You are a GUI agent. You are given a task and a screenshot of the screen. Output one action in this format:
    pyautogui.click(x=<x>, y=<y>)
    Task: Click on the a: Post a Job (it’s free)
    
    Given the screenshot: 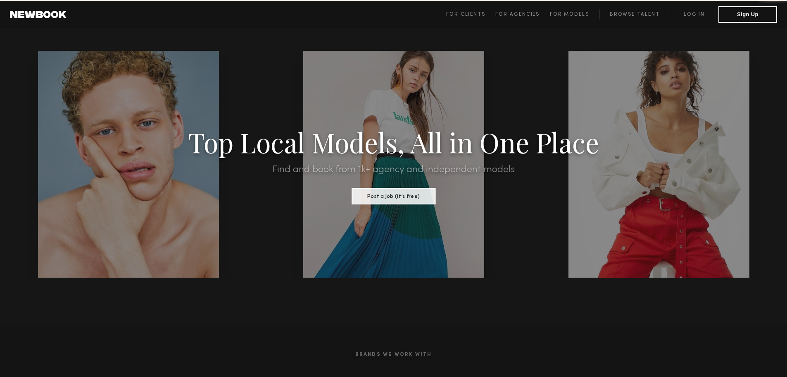 What is the action you would take?
    pyautogui.click(x=393, y=195)
    